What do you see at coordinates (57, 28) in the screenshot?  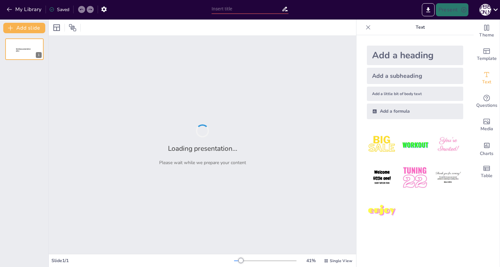 I see `div: Layout` at bounding box center [57, 28].